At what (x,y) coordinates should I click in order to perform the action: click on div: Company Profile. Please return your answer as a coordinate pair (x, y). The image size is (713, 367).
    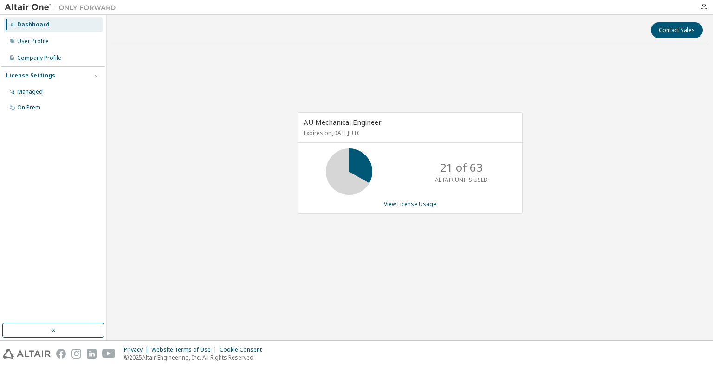
    Looking at the image, I should click on (39, 58).